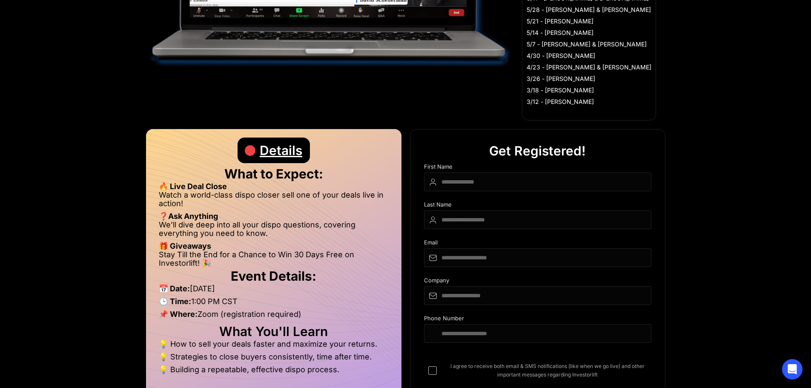 Image resolution: width=811 pixels, height=388 pixels. I want to click on div: Last Name, so click(538, 206).